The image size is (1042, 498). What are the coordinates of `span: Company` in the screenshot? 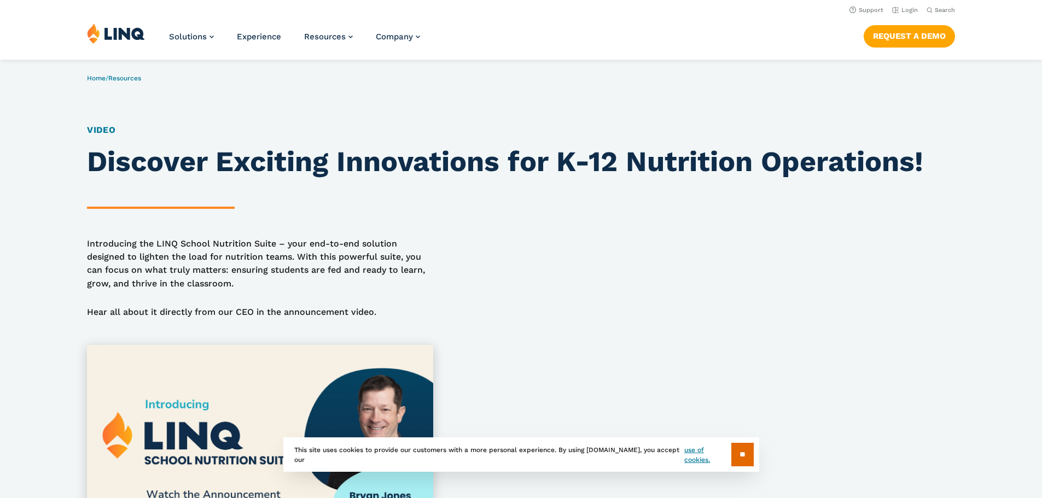 It's located at (394, 37).